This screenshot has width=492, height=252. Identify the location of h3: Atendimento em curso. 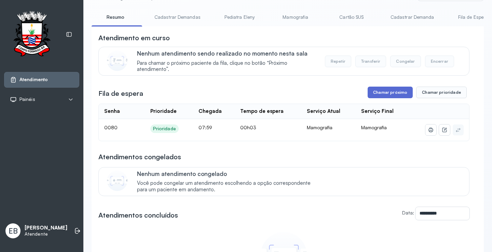
(134, 38).